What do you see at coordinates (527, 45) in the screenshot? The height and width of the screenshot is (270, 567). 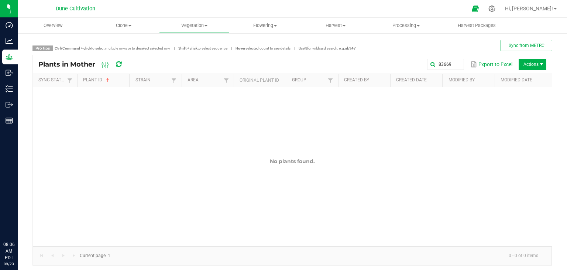 I see `span: Sync from METRC` at bounding box center [527, 45].